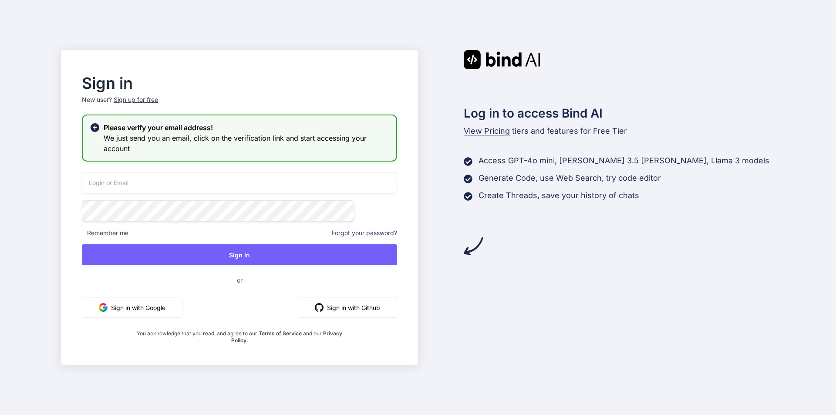  Describe the element at coordinates (558, 195) in the screenshot. I see `p: Create Threads, save your history of chats` at that location.